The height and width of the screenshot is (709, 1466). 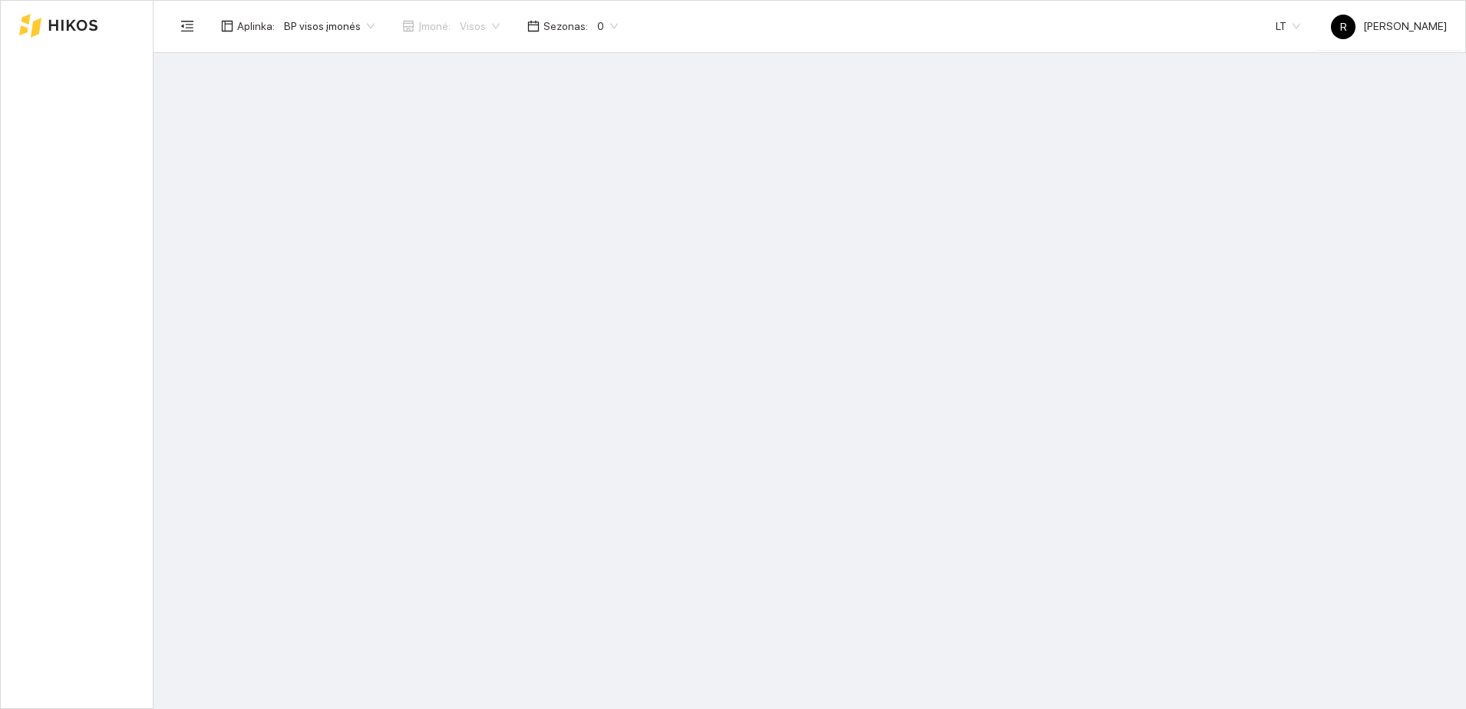 I want to click on span: layout, so click(x=227, y=26).